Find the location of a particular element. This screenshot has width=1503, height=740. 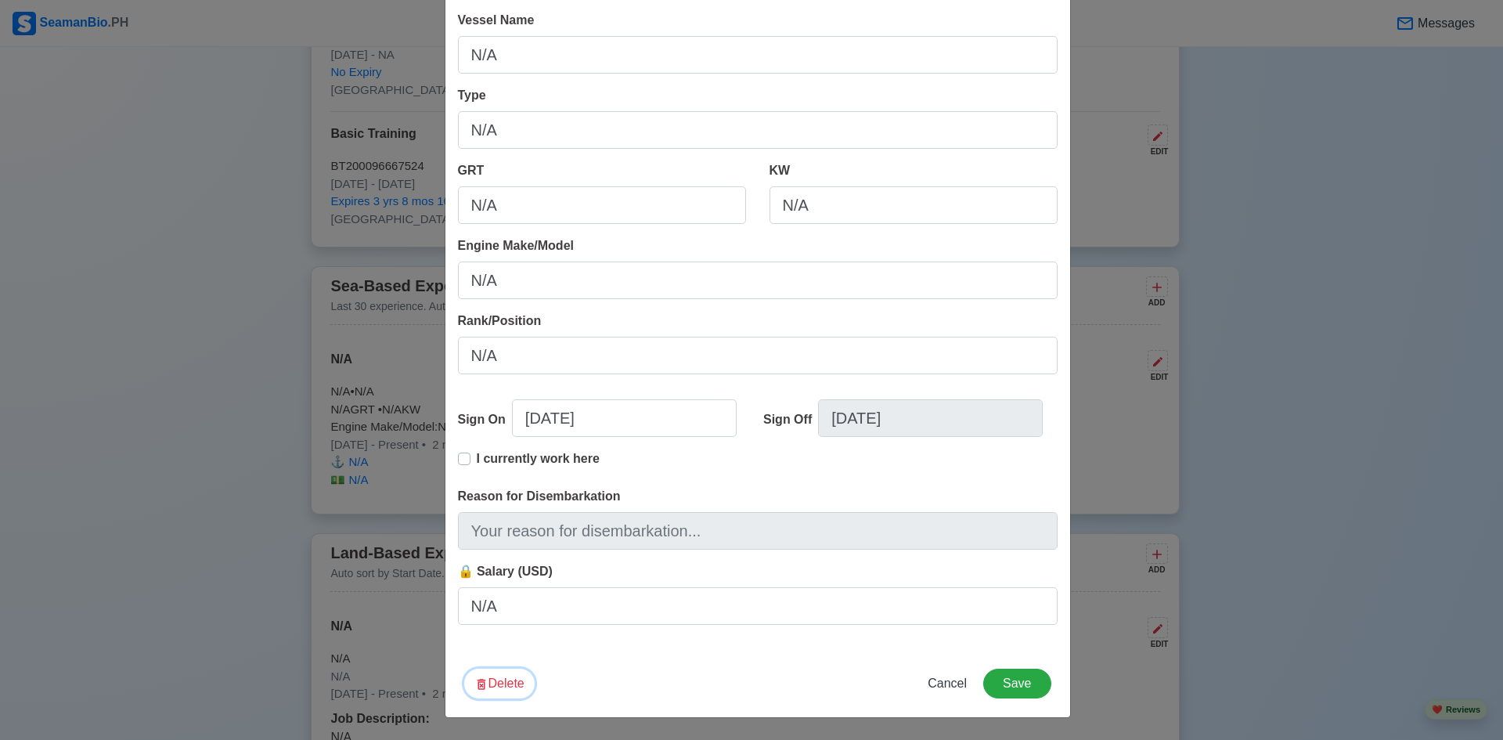

div: Sign Off is located at coordinates (791, 420).